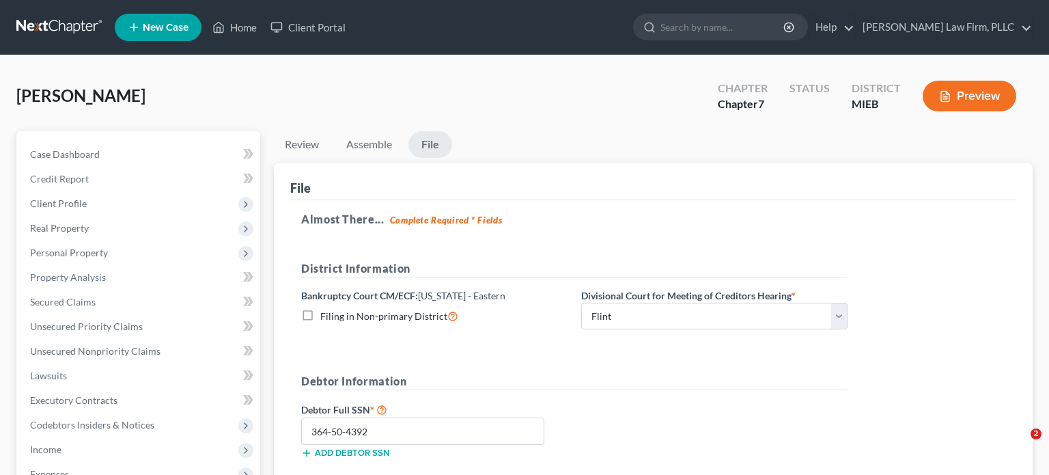 The height and width of the screenshot is (475, 1049). Describe the element at coordinates (234, 27) in the screenshot. I see `a: Home` at that location.